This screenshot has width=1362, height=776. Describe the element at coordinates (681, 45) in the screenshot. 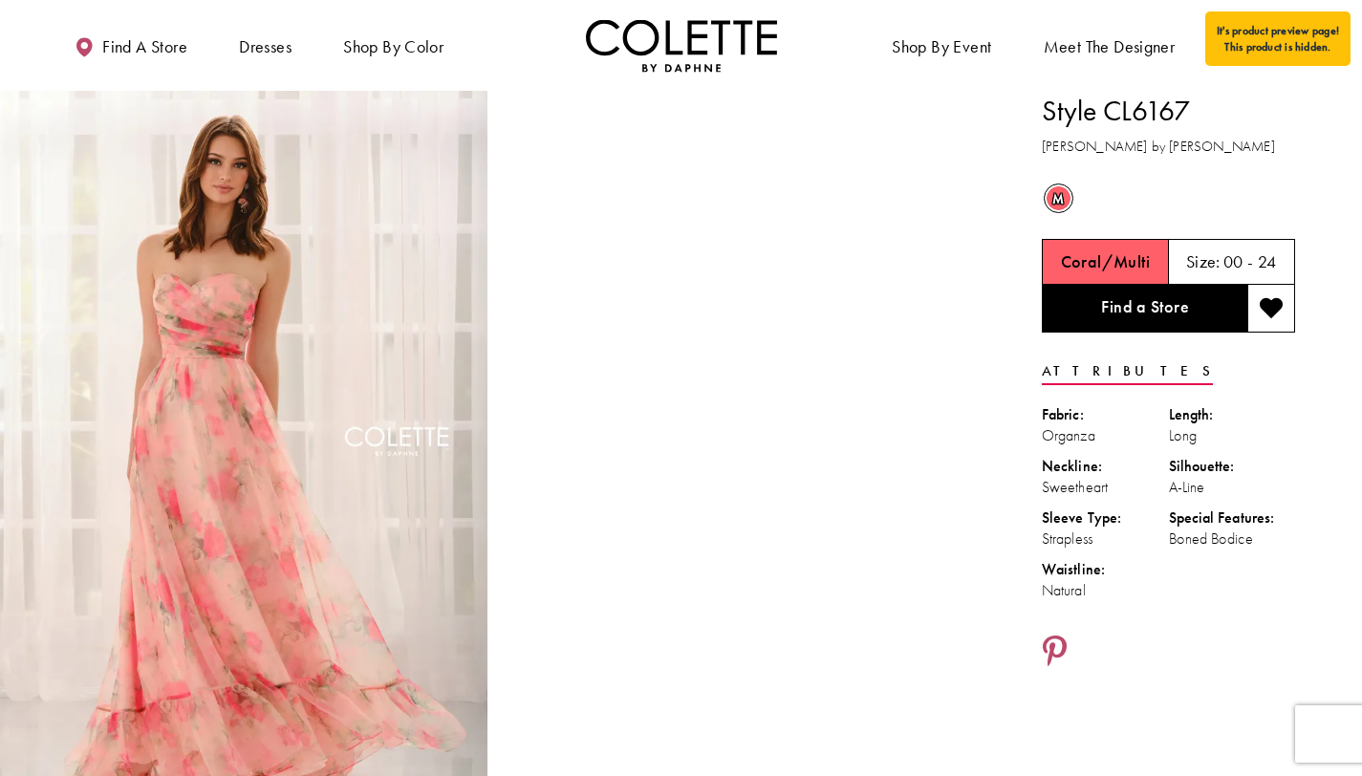

I see `img: Colette by Daphne` at that location.